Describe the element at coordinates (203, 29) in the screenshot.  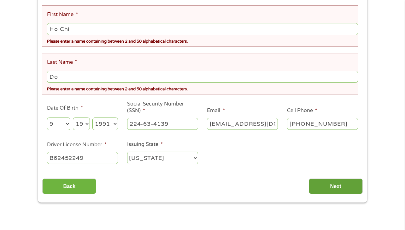
I see `input: John` at that location.